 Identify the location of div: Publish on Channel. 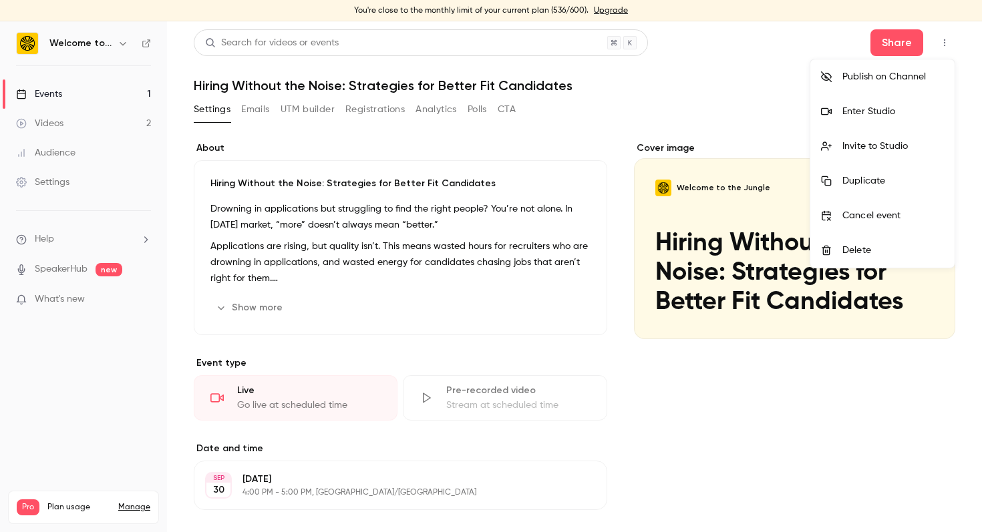
(893, 77).